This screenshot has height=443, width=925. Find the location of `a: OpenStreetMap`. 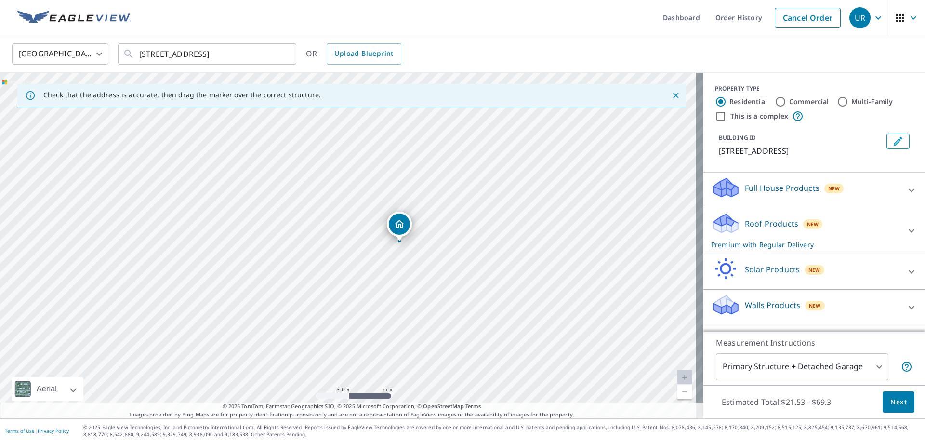

a: OpenStreetMap is located at coordinates (443, 406).